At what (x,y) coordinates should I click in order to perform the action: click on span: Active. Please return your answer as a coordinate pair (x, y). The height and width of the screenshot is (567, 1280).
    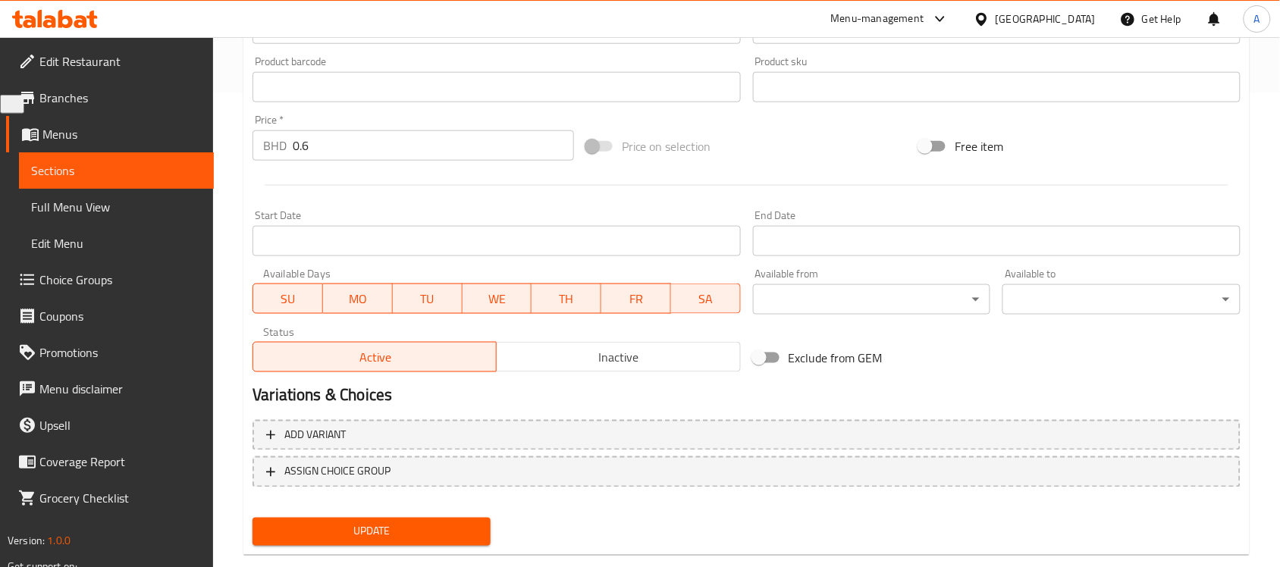
    Looking at the image, I should click on (375, 357).